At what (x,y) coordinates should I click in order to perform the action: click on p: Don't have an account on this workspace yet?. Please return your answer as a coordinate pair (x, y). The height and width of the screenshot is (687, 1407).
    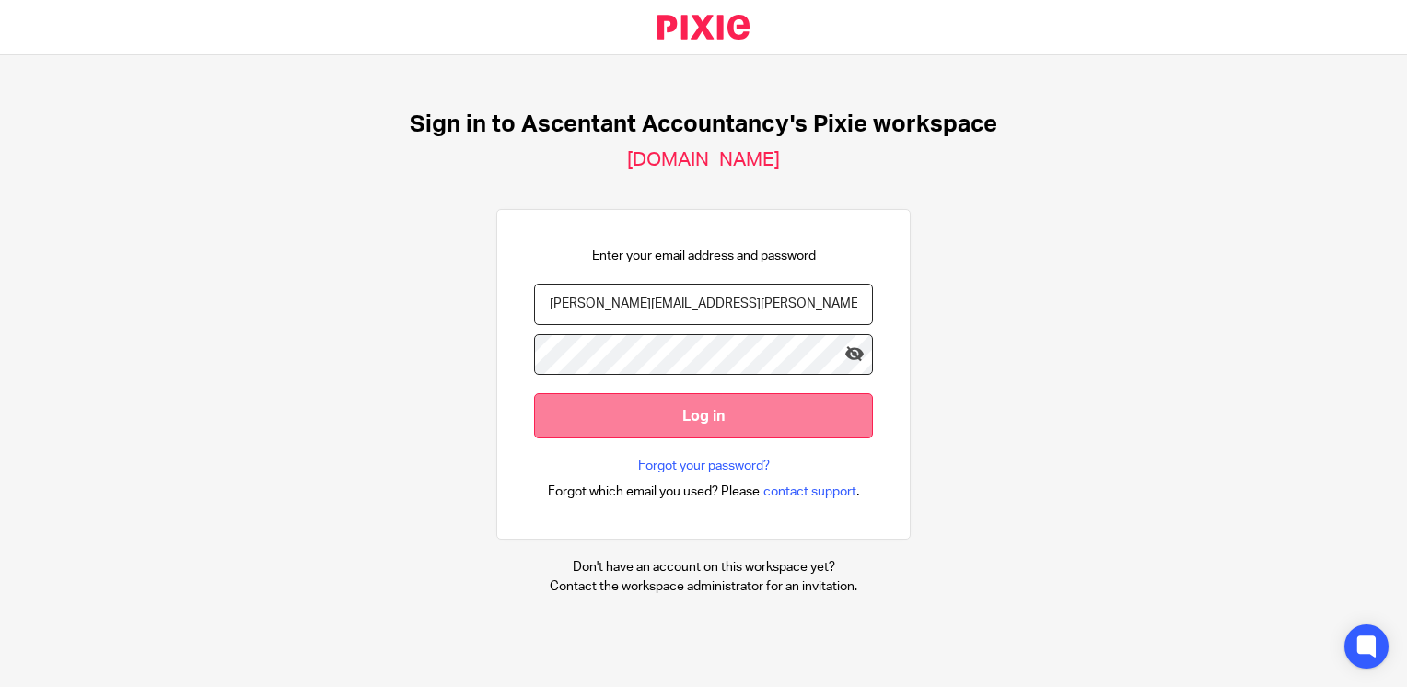
    Looking at the image, I should click on (704, 567).